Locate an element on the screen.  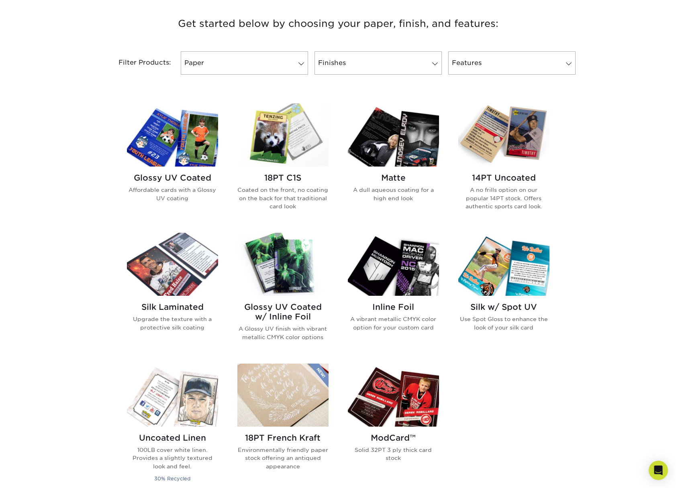
h2: Silk Laminated is located at coordinates (172, 307).